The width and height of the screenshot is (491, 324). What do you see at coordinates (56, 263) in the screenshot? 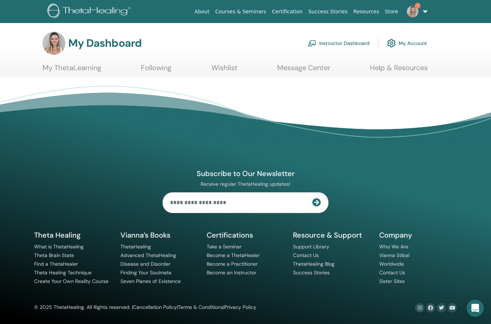
I see `a: Find a ThetaHealer` at bounding box center [56, 263].